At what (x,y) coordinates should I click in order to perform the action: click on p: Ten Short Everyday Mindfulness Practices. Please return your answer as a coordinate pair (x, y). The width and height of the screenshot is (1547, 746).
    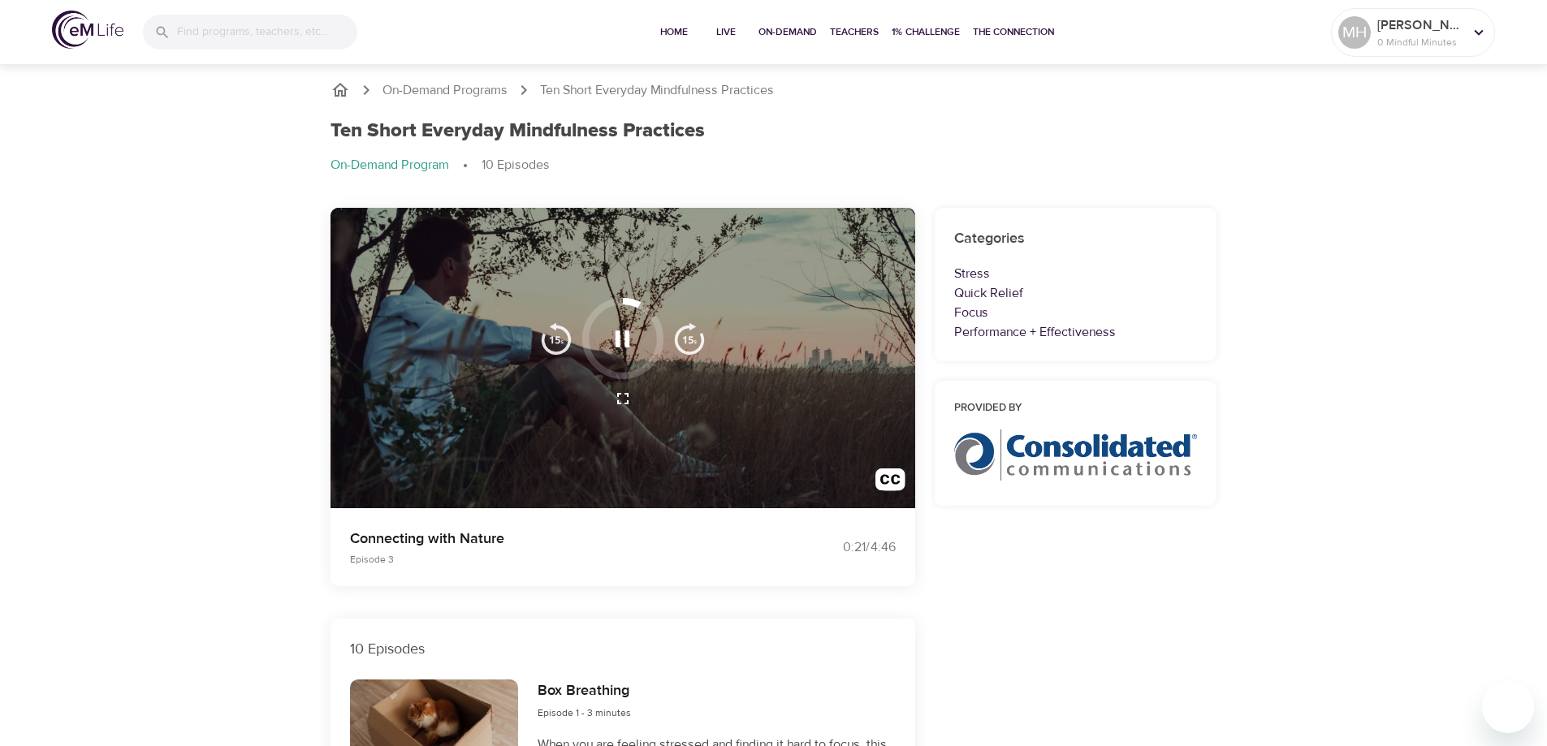
    Looking at the image, I should click on (657, 90).